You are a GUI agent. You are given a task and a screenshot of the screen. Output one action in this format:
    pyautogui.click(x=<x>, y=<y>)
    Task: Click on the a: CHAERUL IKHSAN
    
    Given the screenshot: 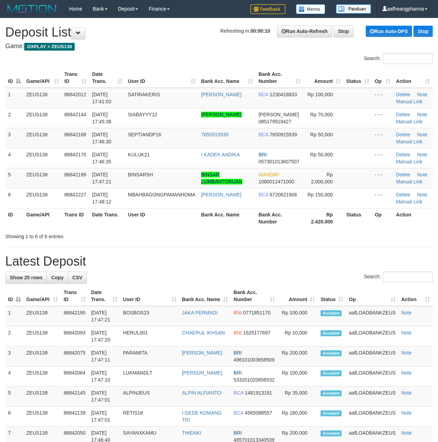 What is the action you would take?
    pyautogui.click(x=204, y=332)
    